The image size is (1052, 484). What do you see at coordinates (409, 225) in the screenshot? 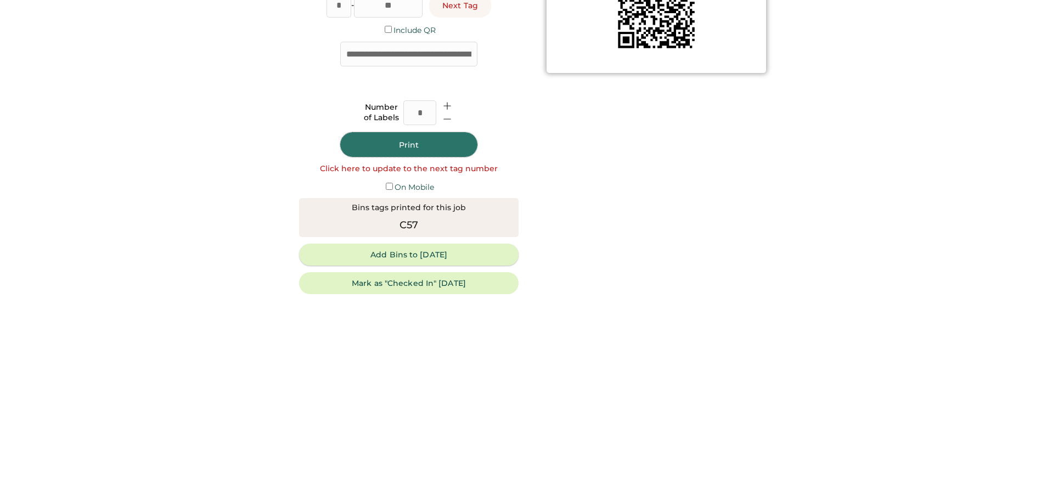
I see `div: C57` at bounding box center [409, 225].